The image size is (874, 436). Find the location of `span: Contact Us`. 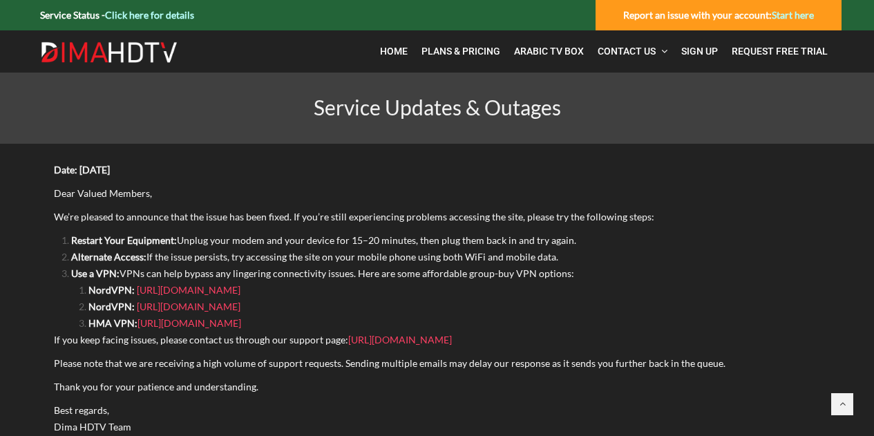

span: Contact Us is located at coordinates (627, 51).